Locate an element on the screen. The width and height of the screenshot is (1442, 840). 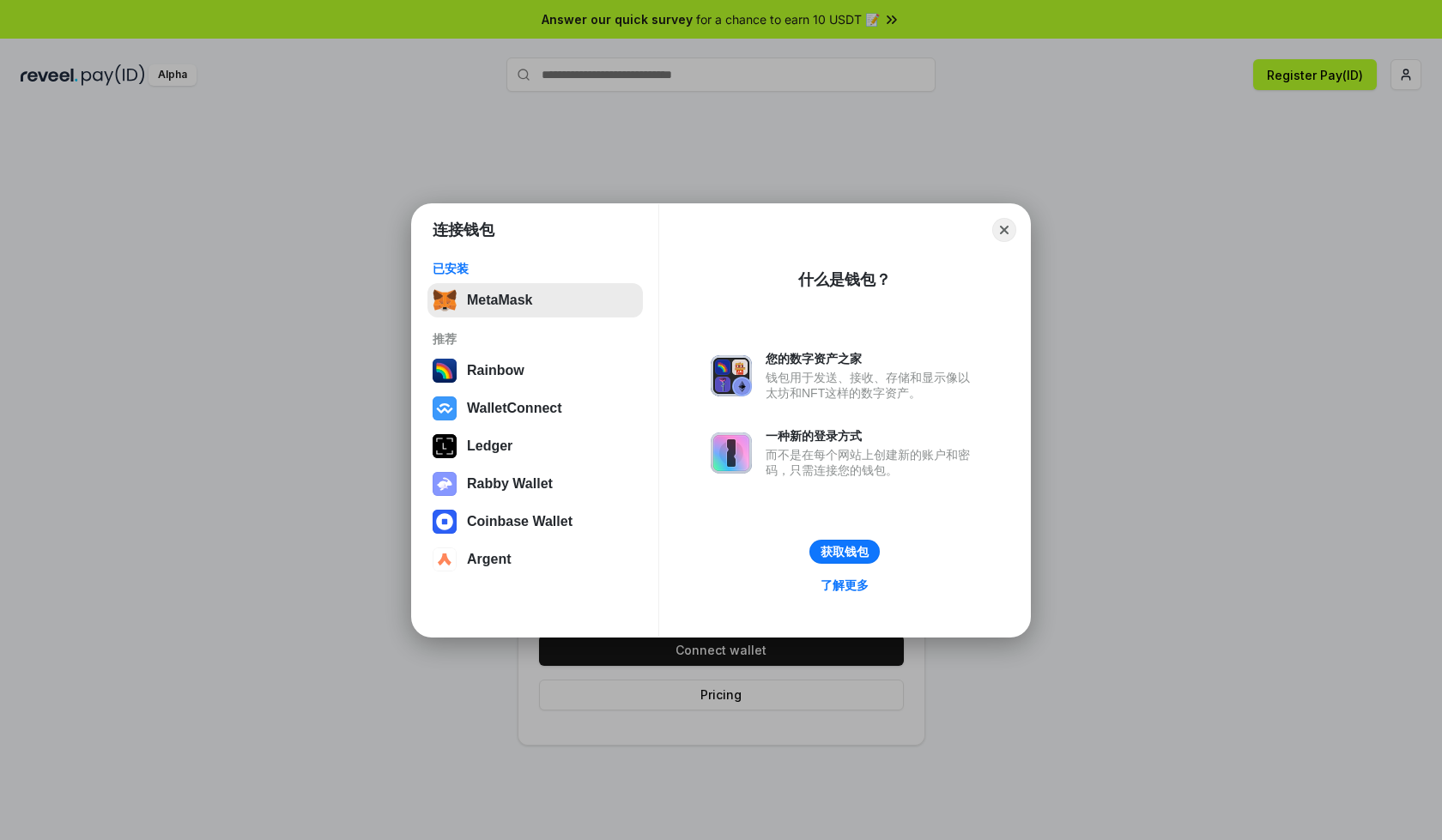
div: WalletConnect is located at coordinates (514, 408).